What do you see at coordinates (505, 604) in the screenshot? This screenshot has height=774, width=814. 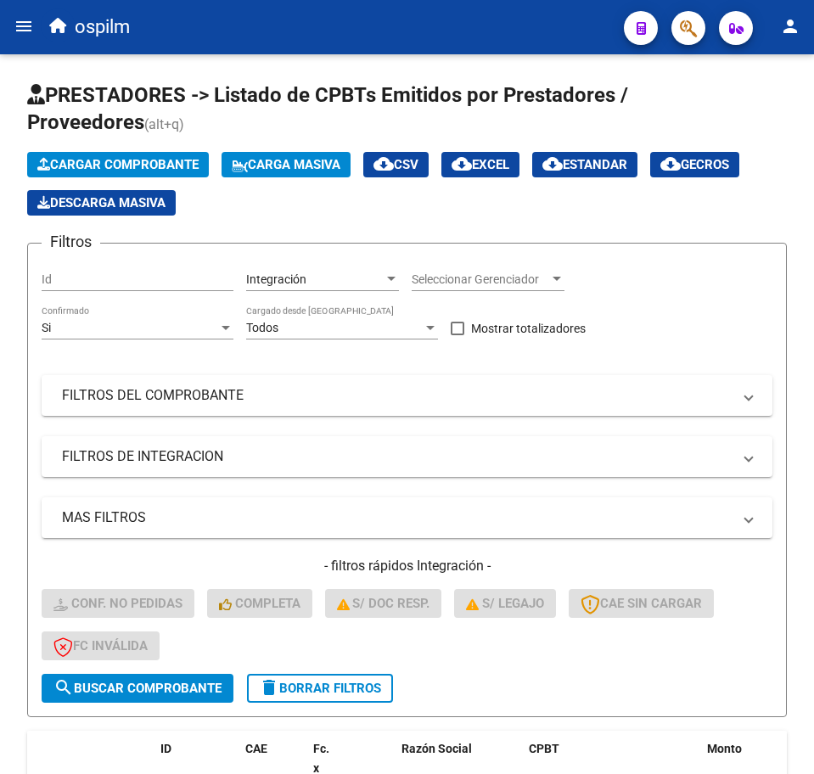 I see `button: S/ legajo` at bounding box center [505, 604].